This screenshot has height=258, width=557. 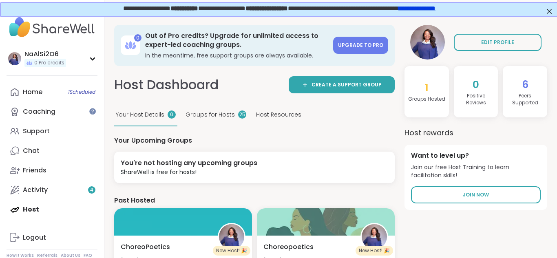 What do you see at coordinates (475, 195) in the screenshot?
I see `a: Join Now` at bounding box center [475, 195].